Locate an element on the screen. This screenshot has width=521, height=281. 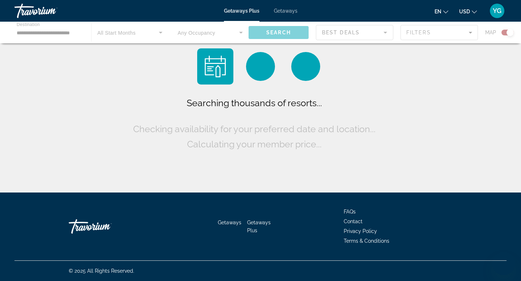
span: Searching thousands of resorts... is located at coordinates (254, 103).